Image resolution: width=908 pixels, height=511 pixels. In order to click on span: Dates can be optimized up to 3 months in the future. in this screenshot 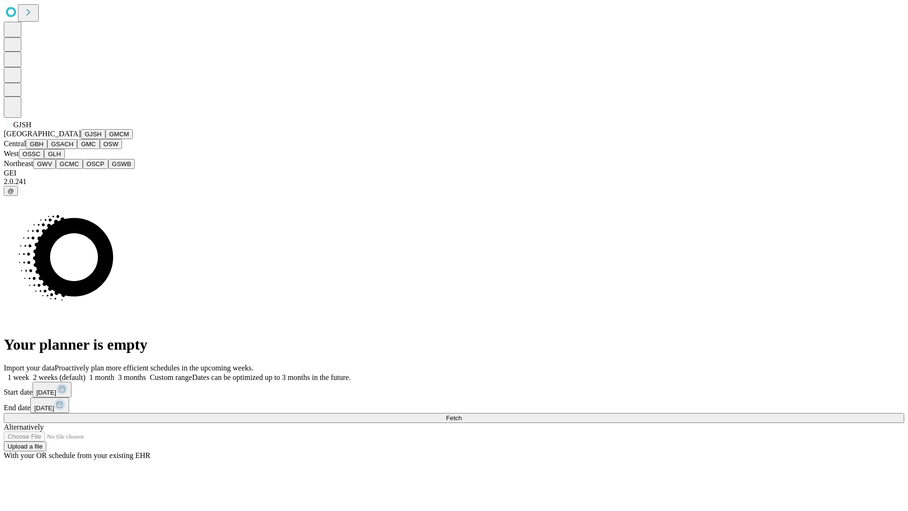, I will do `click(271, 377)`.